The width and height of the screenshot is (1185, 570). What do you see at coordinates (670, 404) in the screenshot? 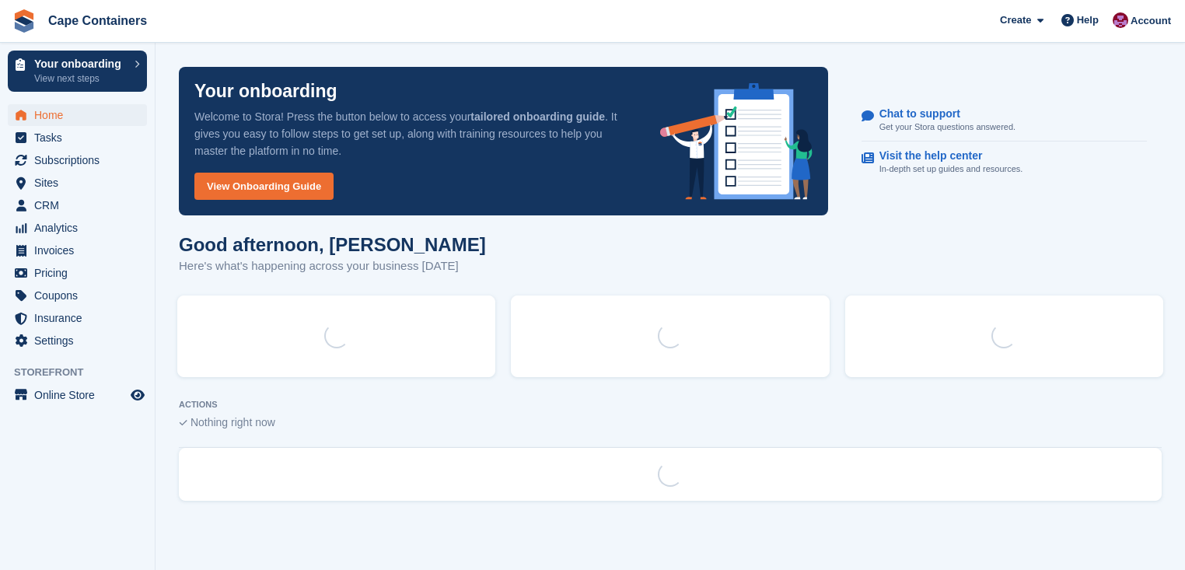
I see `p: ACTIONS` at bounding box center [670, 404].